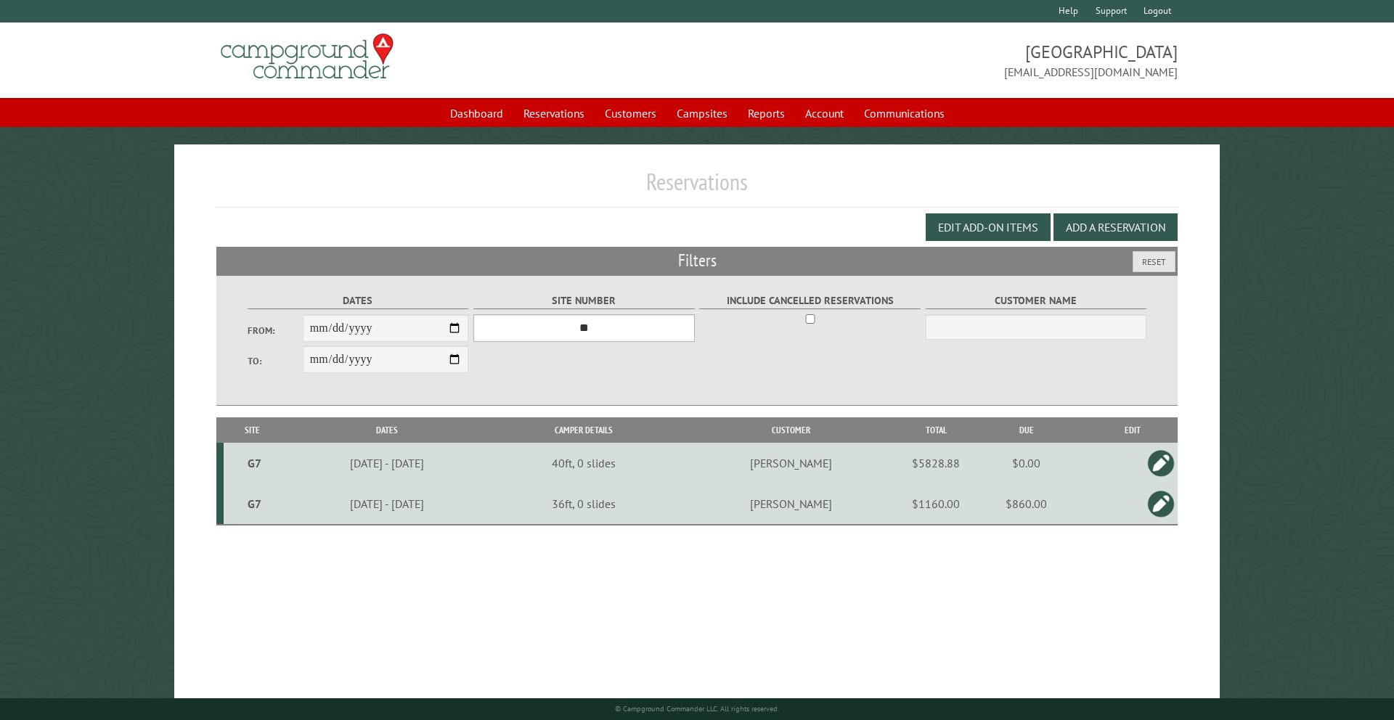 Image resolution: width=1394 pixels, height=720 pixels. What do you see at coordinates (630, 113) in the screenshot?
I see `a: Customers` at bounding box center [630, 113].